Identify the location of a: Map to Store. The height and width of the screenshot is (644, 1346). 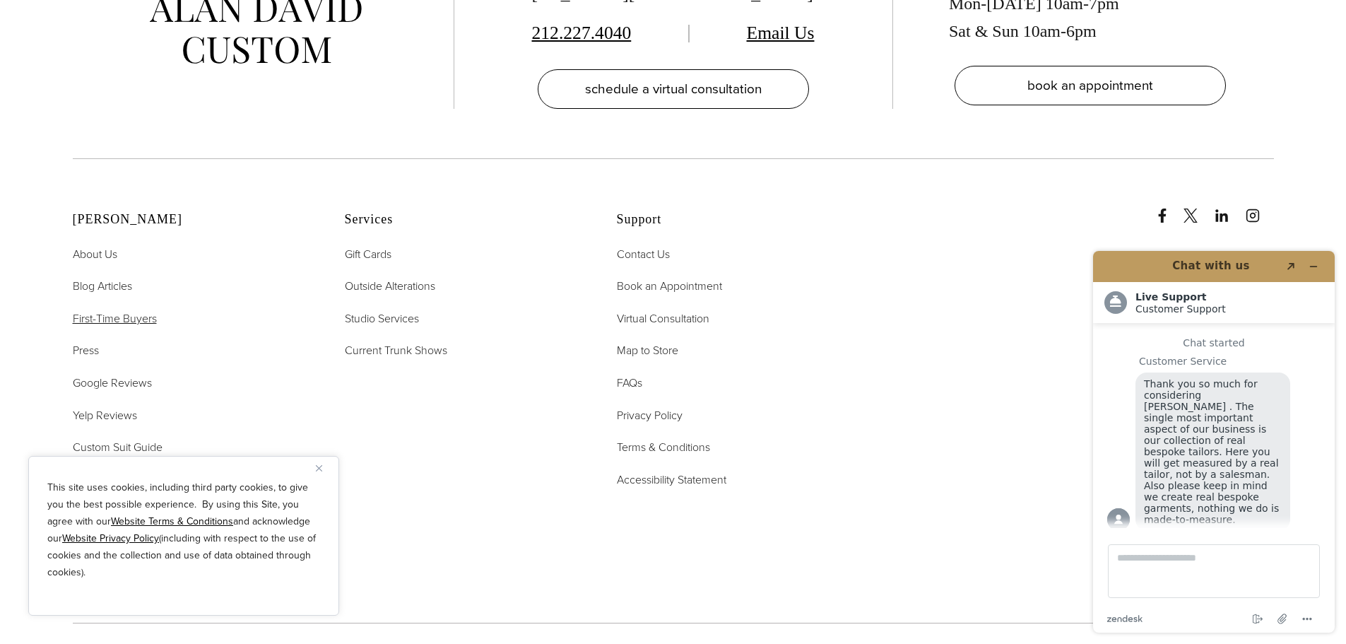
(647, 350).